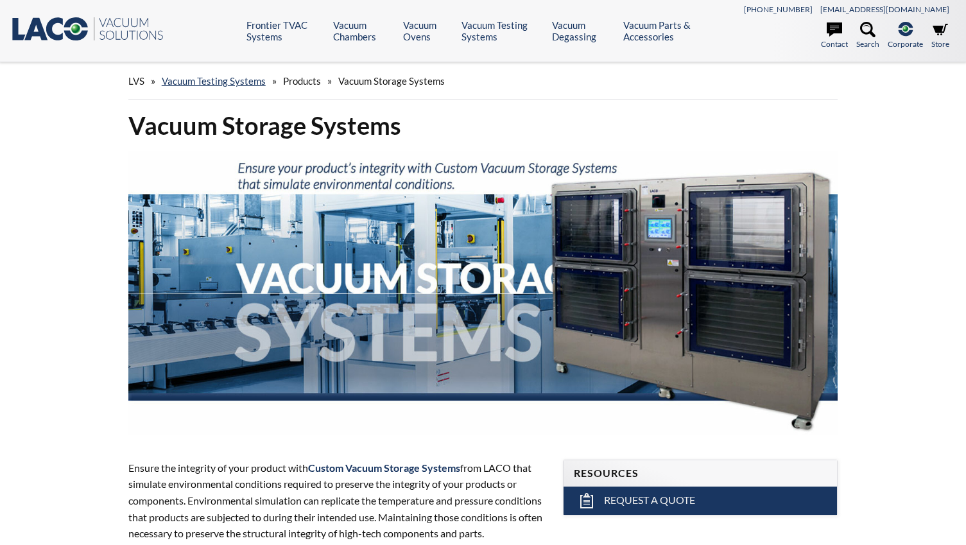 The image size is (966, 545). What do you see at coordinates (650, 500) in the screenshot?
I see `span: Request a Quote` at bounding box center [650, 500].